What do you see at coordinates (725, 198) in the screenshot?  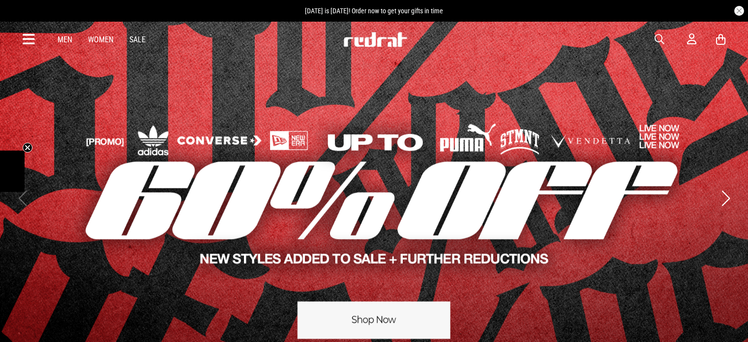 I see `button: Next slide` at bounding box center [725, 198].